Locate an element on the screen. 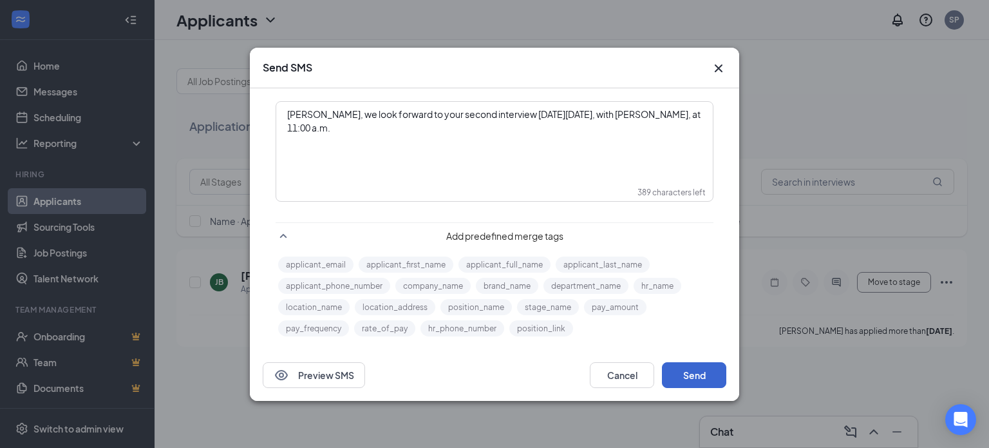 Image resolution: width=989 pixels, height=448 pixels. button: pay_frequency is located at coordinates (314, 328).